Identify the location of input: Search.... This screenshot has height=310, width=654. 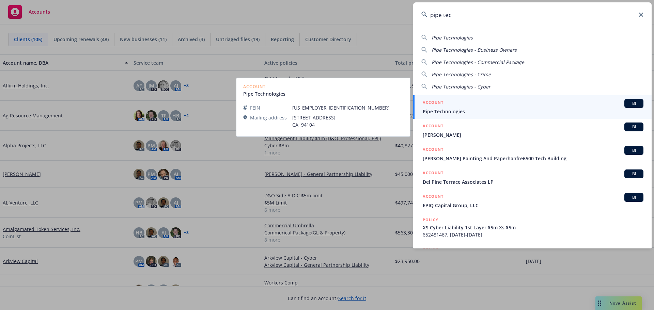
(532, 15).